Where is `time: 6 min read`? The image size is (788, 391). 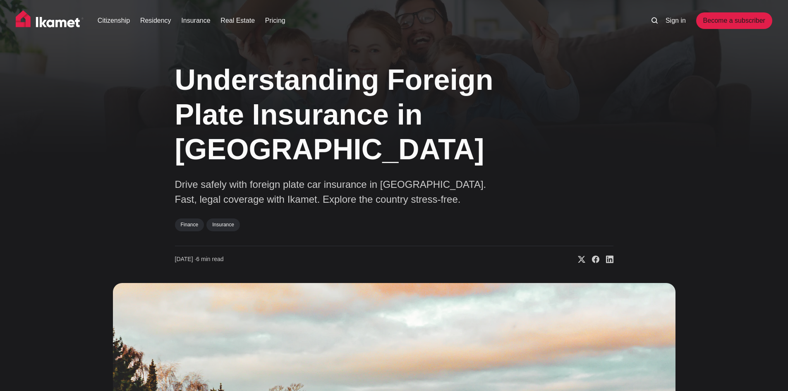 time: 6 min read is located at coordinates (199, 259).